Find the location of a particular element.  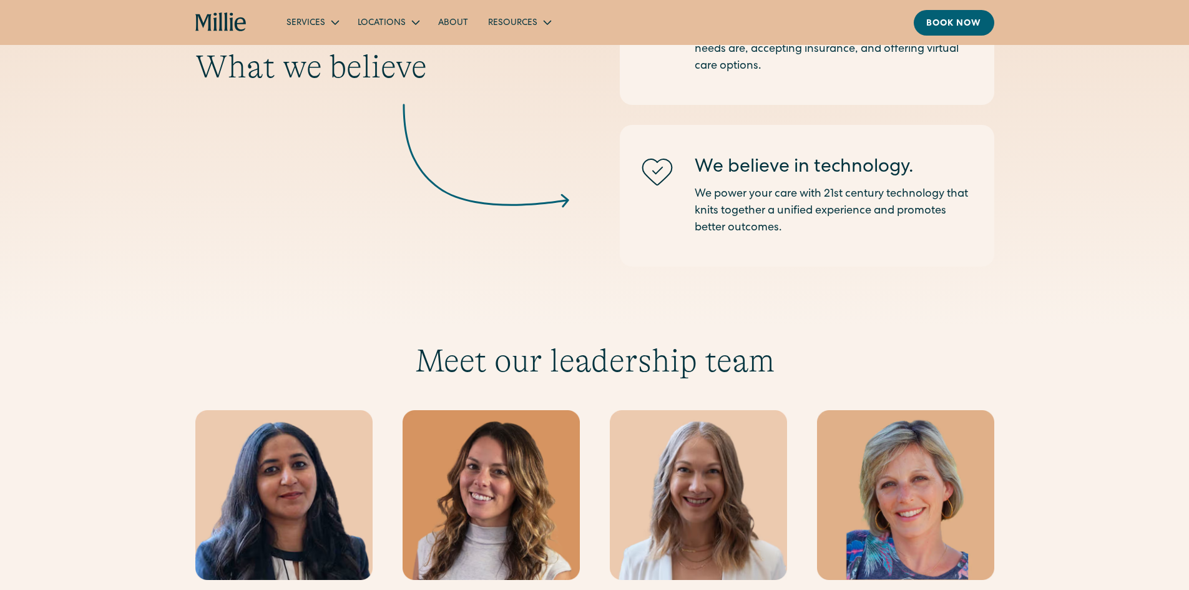

div: Book now is located at coordinates (953, 24).